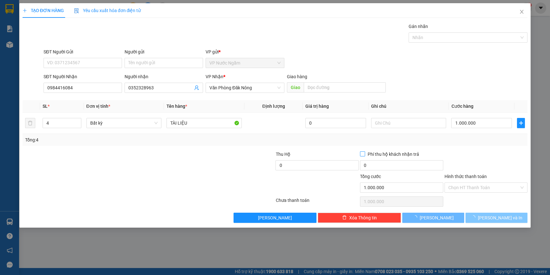 The width and height of the screenshot is (550, 275). Describe the element at coordinates (418, 26) in the screenshot. I see `label: Gán nhãn` at that location.